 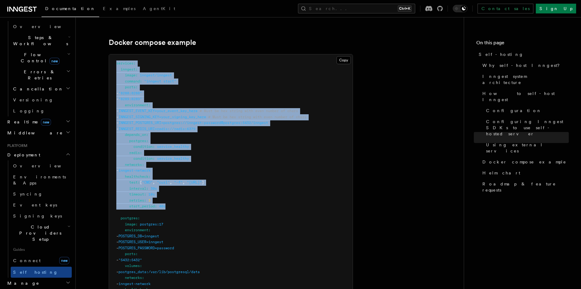 I want to click on a: Configuring Inngest SDKs to use self-hosted server, so click(x=526, y=128).